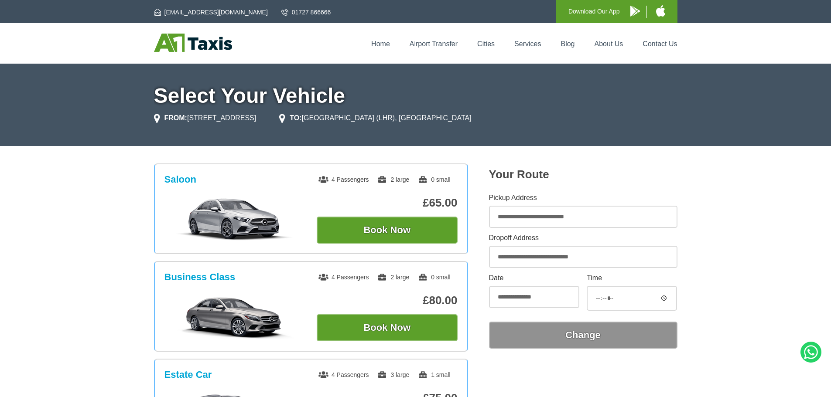 The height and width of the screenshot is (397, 831). What do you see at coordinates (659, 44) in the screenshot?
I see `a: Contact Us` at bounding box center [659, 44].